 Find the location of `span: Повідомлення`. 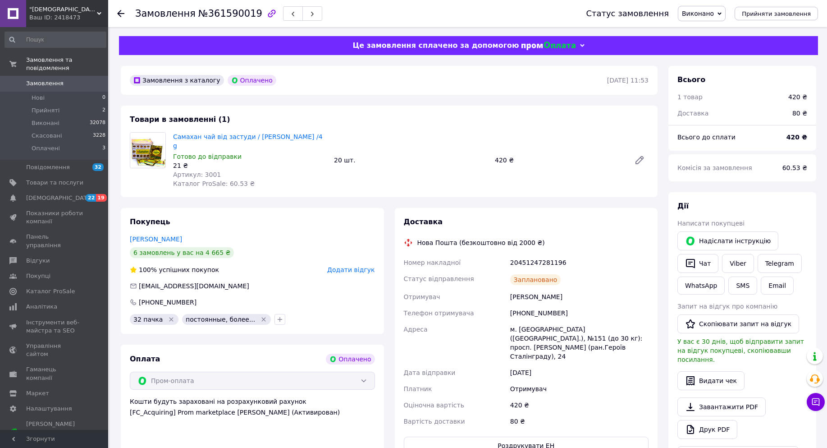

span: Повідомлення is located at coordinates (48, 167).